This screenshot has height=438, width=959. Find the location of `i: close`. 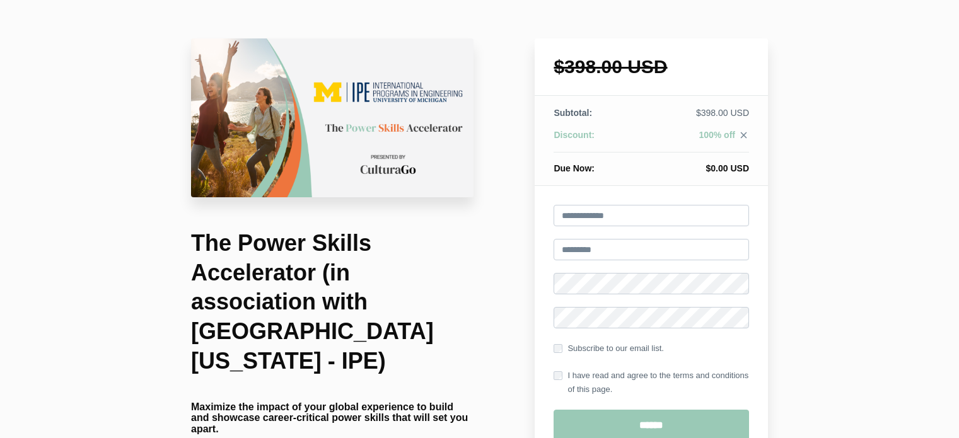

i: close is located at coordinates (743, 135).